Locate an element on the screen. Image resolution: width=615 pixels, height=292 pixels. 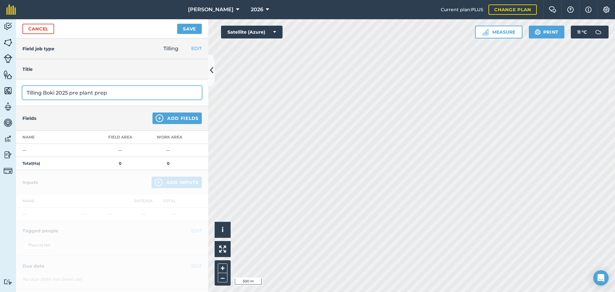
button: Print is located at coordinates (547, 32).